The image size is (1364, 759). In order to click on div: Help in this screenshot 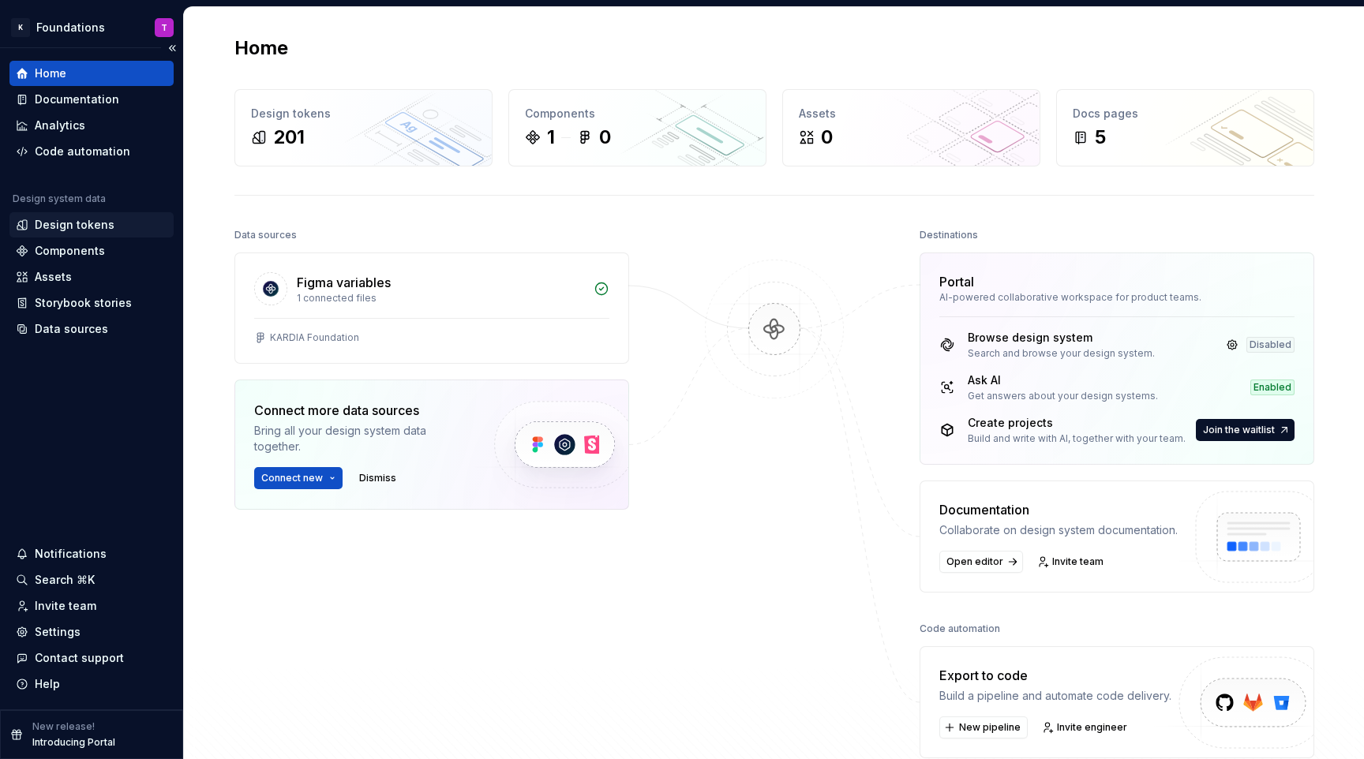, I will do `click(47, 684)`.